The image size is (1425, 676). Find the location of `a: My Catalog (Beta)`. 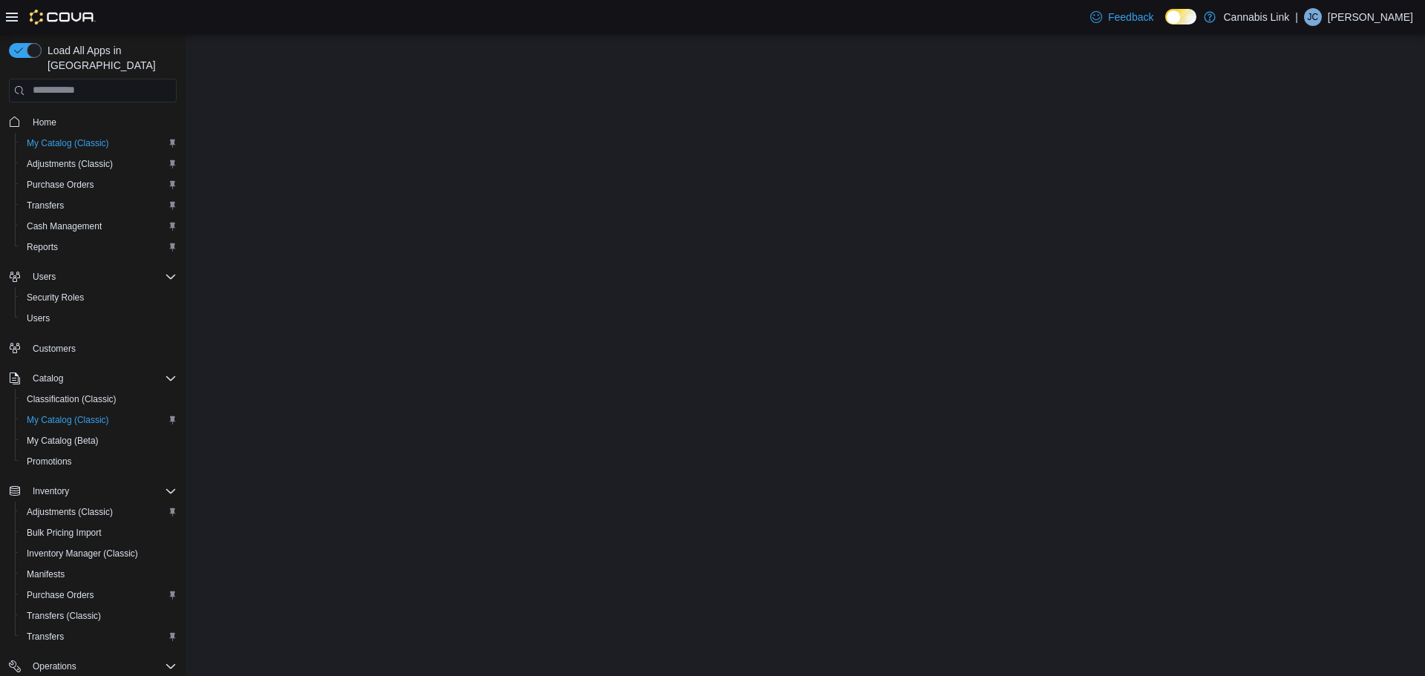

a: My Catalog (Beta) is located at coordinates (62, 441).